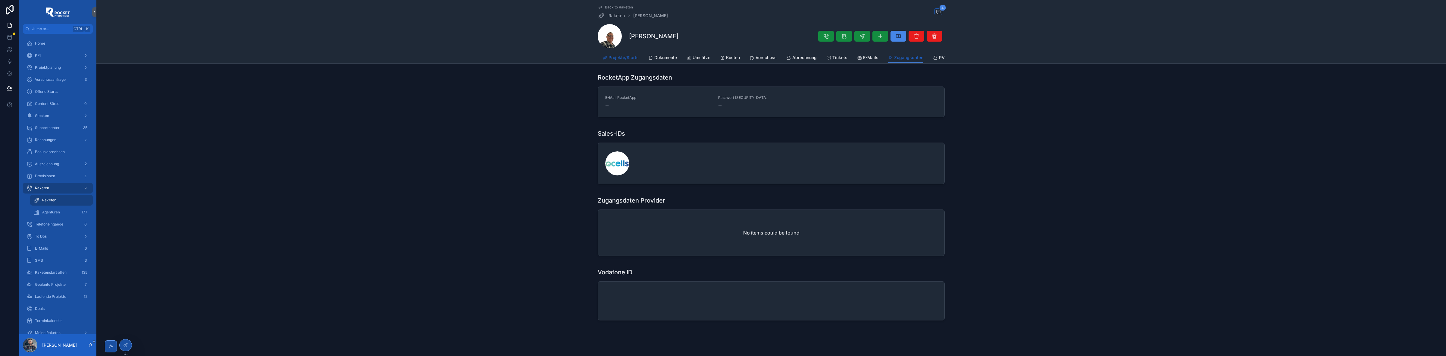 The height and width of the screenshot is (356, 1446). I want to click on span: Projektplanung, so click(48, 67).